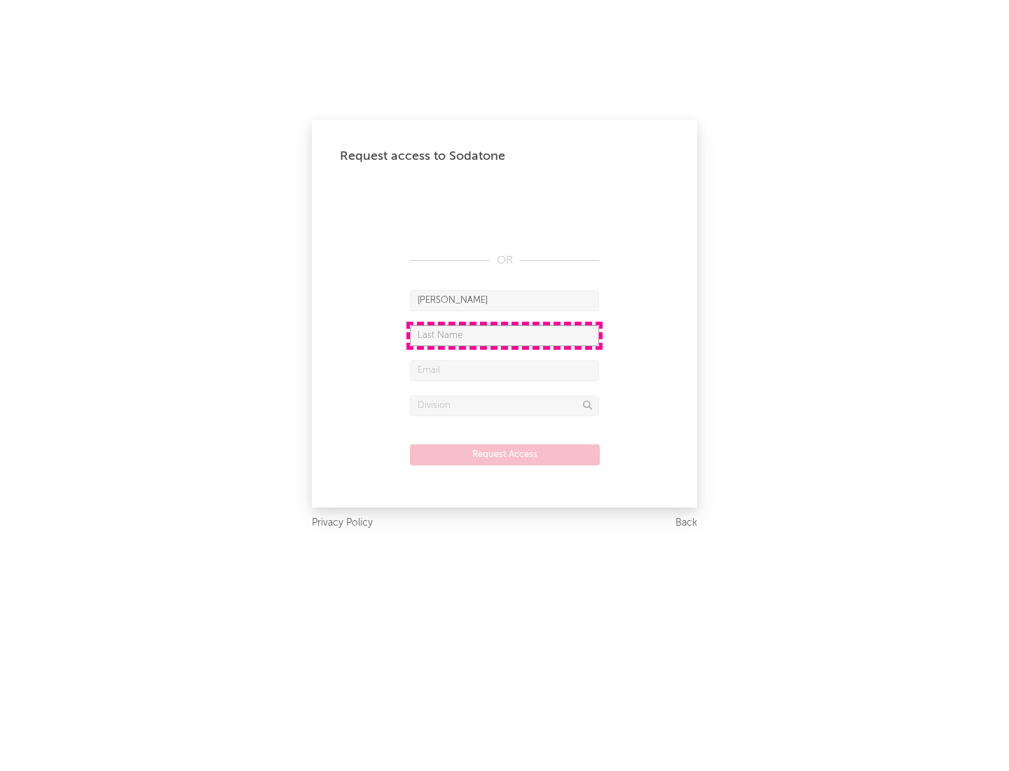 The height and width of the screenshot is (771, 1009). I want to click on a: Back, so click(686, 523).